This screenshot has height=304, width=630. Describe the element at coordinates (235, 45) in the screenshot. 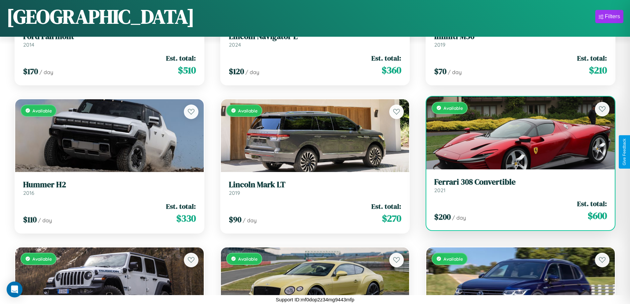

I see `span: 2024` at that location.